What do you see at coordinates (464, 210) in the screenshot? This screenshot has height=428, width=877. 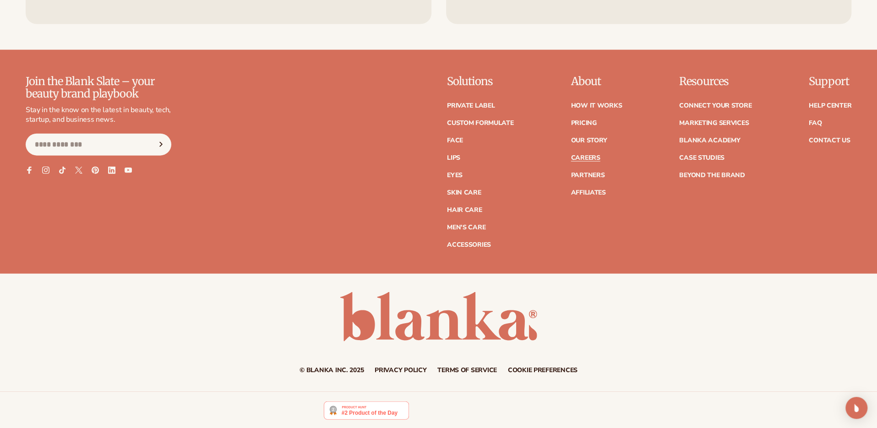 I see `a: Hair Care` at bounding box center [464, 210].